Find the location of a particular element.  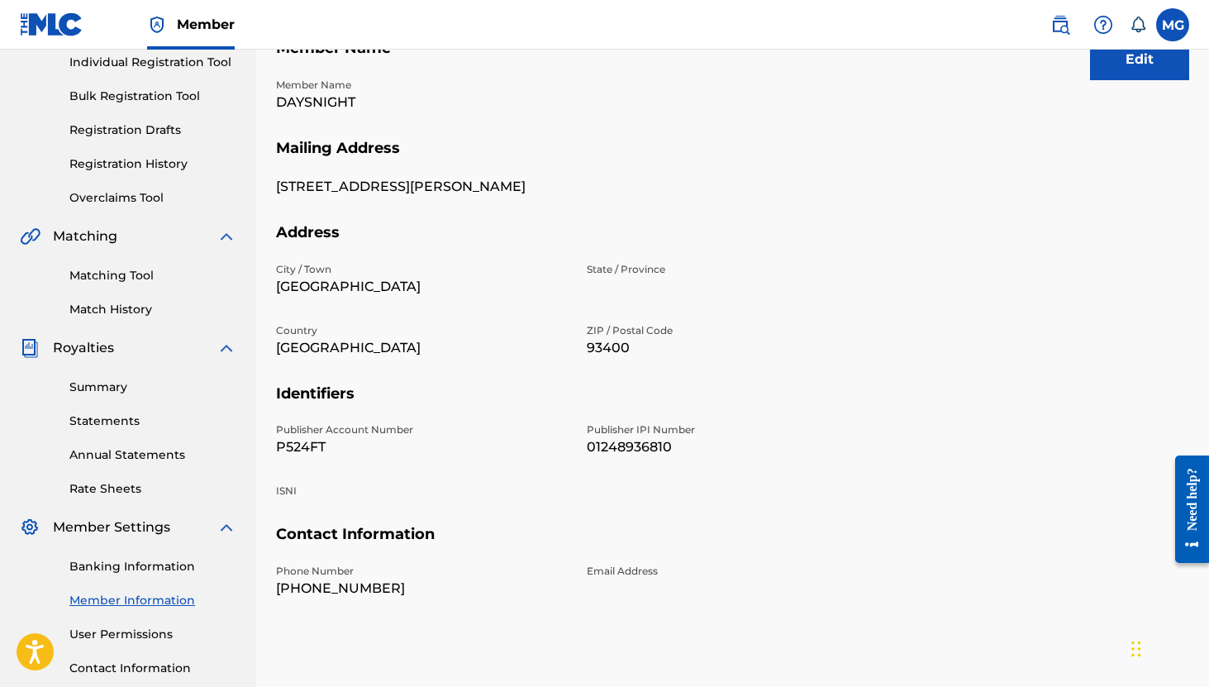

p: Email Address is located at coordinates (732, 571).